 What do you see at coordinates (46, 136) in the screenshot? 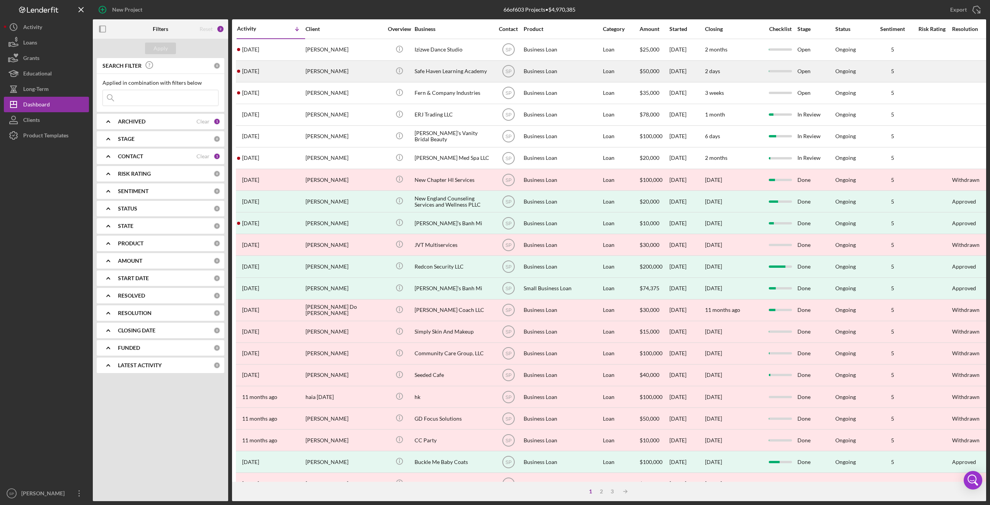
I see `div: Product Templates` at bounding box center [46, 136].